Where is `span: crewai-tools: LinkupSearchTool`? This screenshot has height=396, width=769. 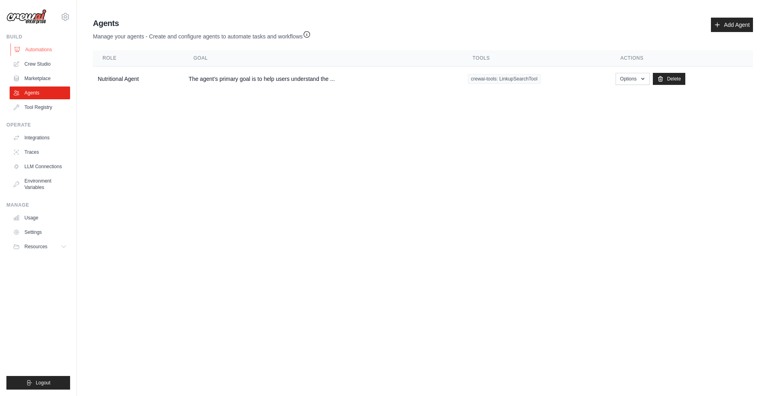
span: crewai-tools: LinkupSearchTool is located at coordinates (504, 79).